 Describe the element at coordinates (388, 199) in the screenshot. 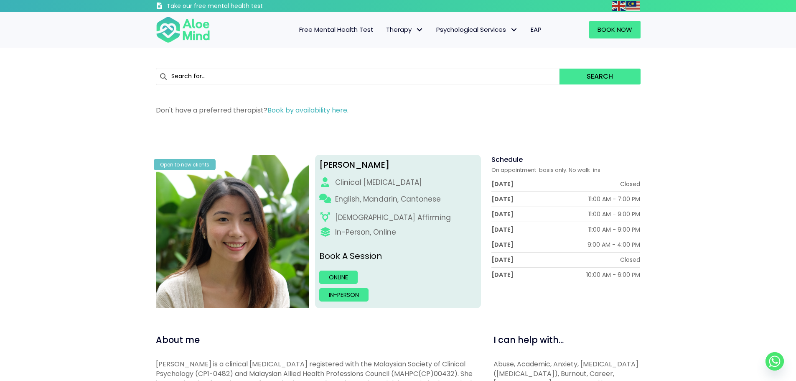

I see `p: English, Mandarin, Cantonese` at that location.